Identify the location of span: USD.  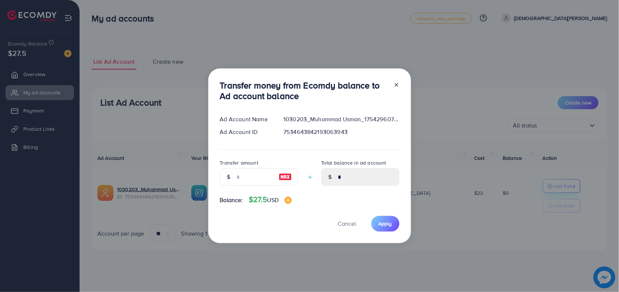
(273, 200).